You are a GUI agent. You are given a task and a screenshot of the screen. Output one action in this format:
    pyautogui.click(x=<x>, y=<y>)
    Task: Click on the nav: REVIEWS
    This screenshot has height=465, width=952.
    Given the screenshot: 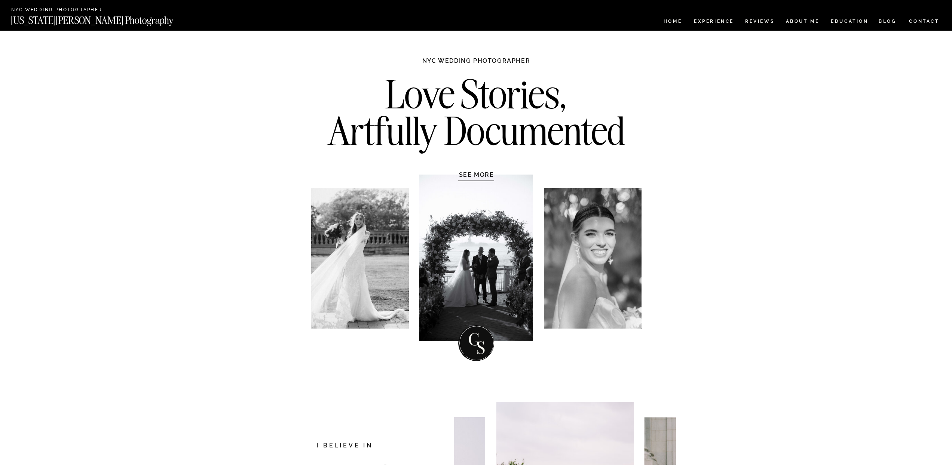 What is the action you would take?
    pyautogui.click(x=759, y=22)
    